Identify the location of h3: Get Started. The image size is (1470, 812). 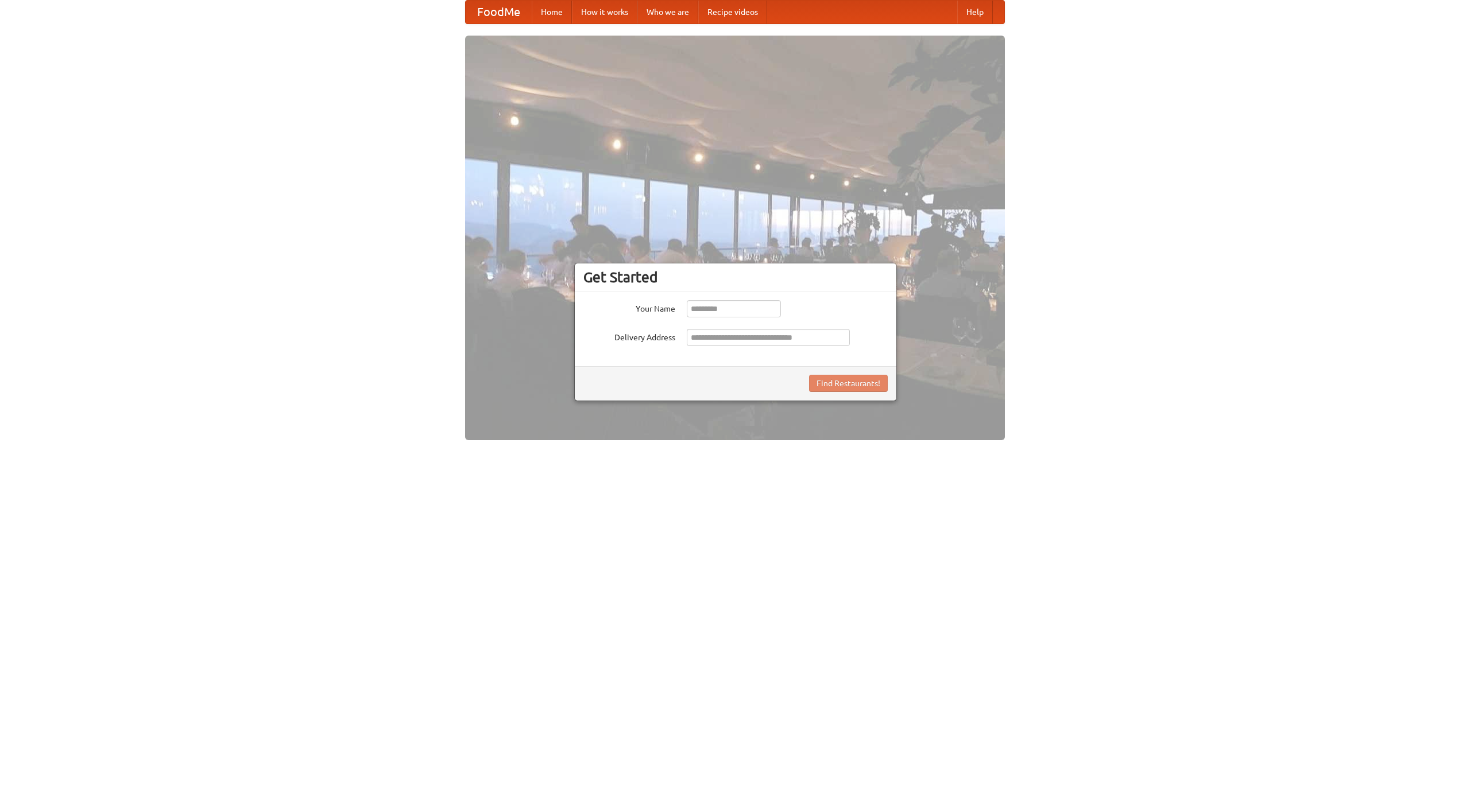
(735, 277).